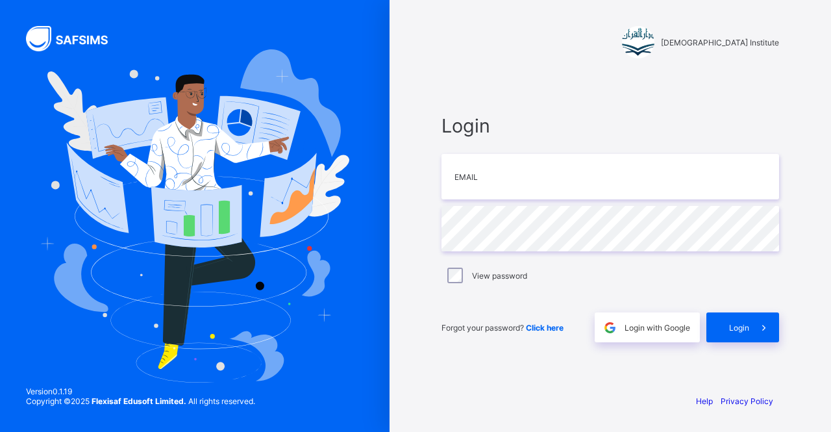 Image resolution: width=831 pixels, height=432 pixels. What do you see at coordinates (747, 401) in the screenshot?
I see `a: Privacy Policy` at bounding box center [747, 401].